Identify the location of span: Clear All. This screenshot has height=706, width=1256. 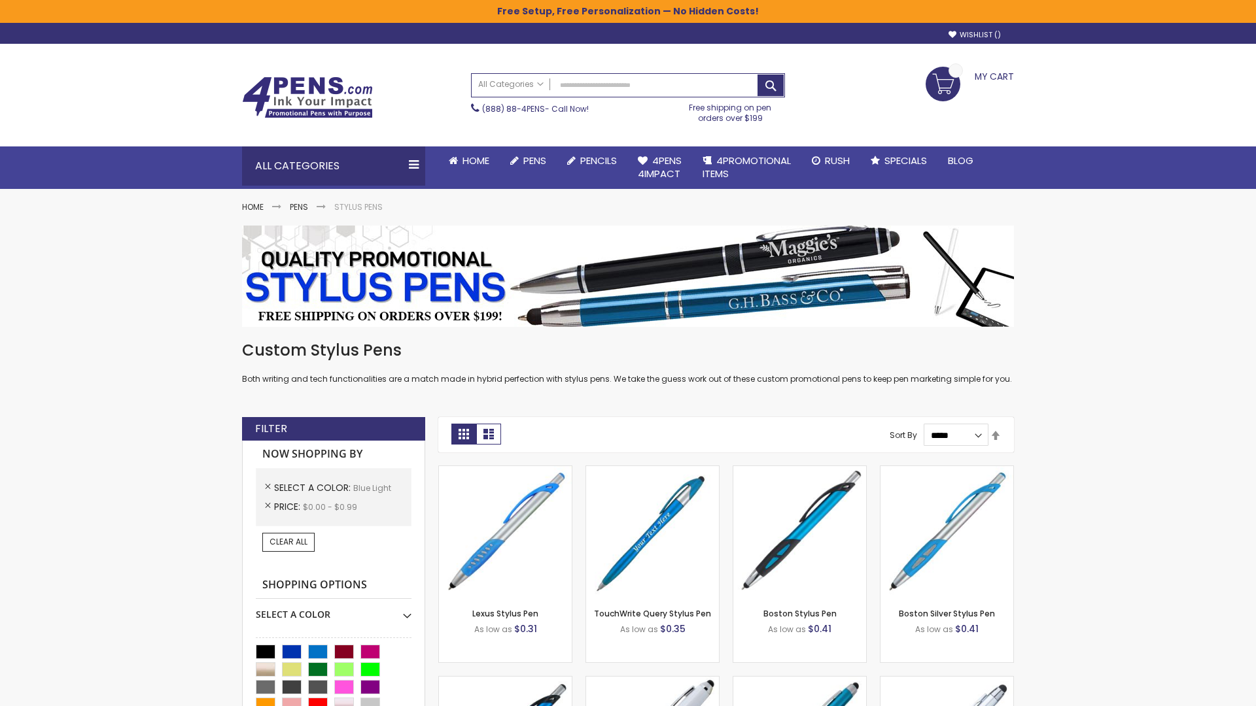
(288, 541).